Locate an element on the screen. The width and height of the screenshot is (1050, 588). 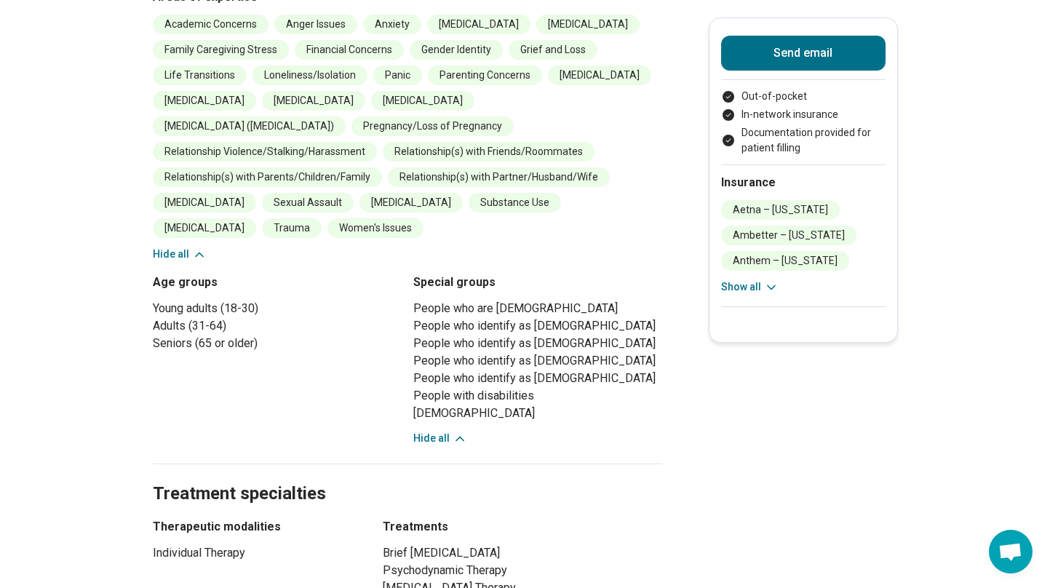
li: Anger Issues is located at coordinates (316, 24).